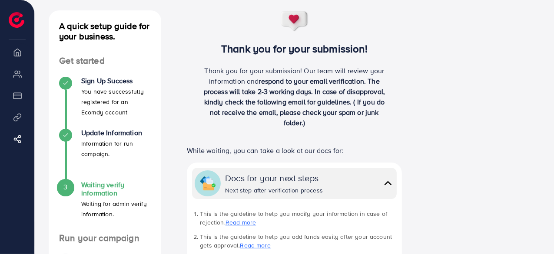 The image size is (554, 254). What do you see at coordinates (116, 133) in the screenshot?
I see `h4: Update Information` at bounding box center [116, 133].